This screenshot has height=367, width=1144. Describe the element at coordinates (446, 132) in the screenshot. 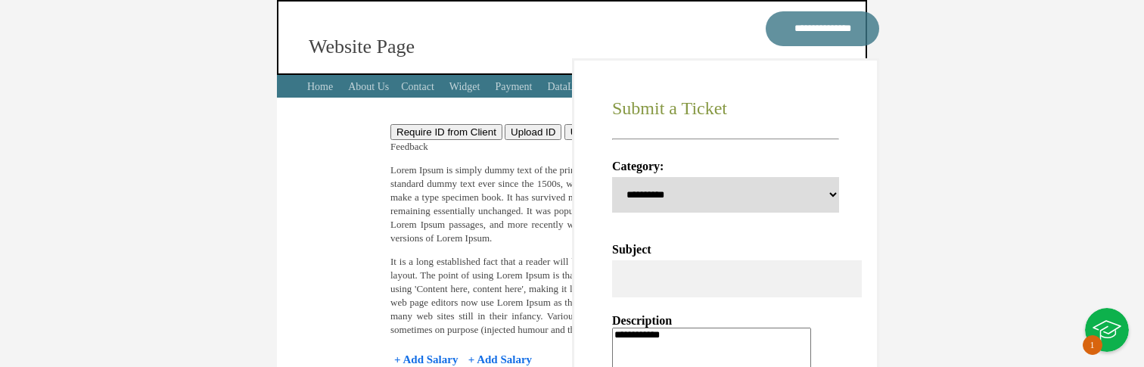

I see `button: Require ID from Client` at that location.